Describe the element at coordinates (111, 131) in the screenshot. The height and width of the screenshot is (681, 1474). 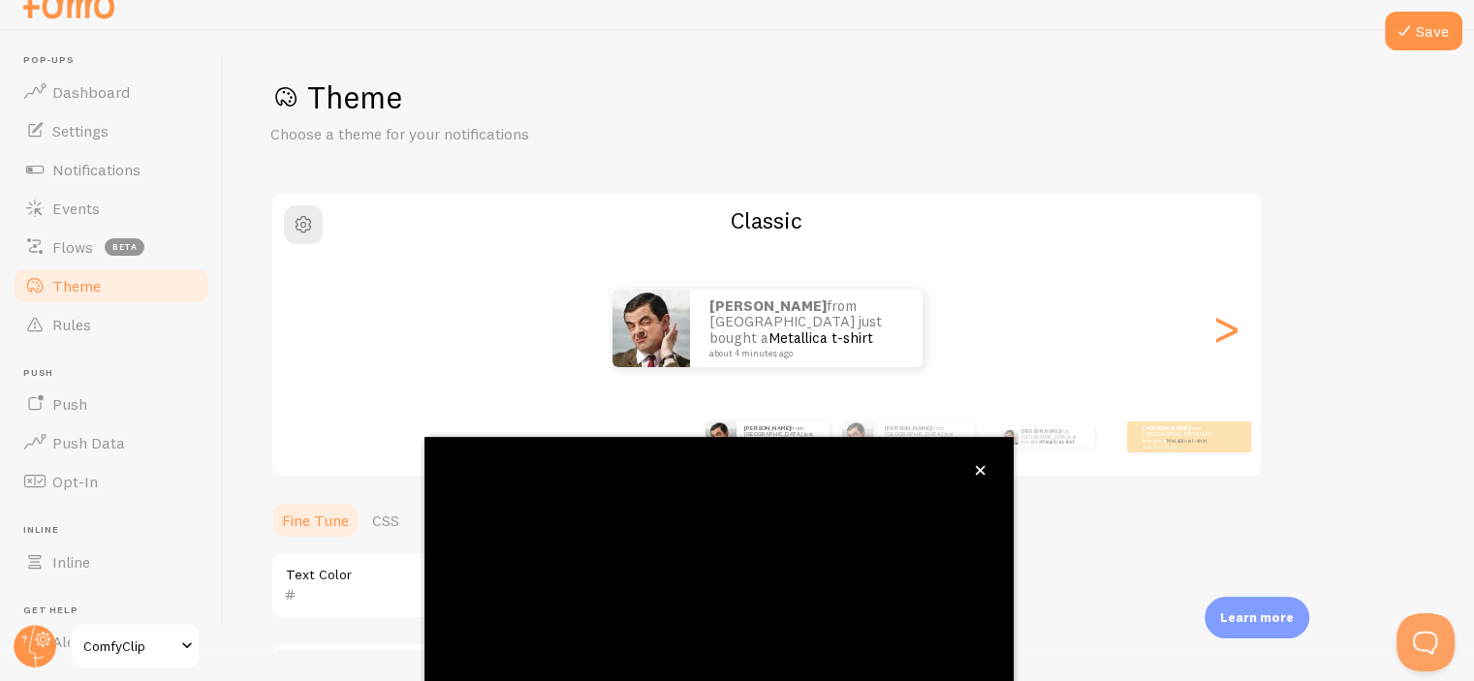
I see `a: Settings` at that location.